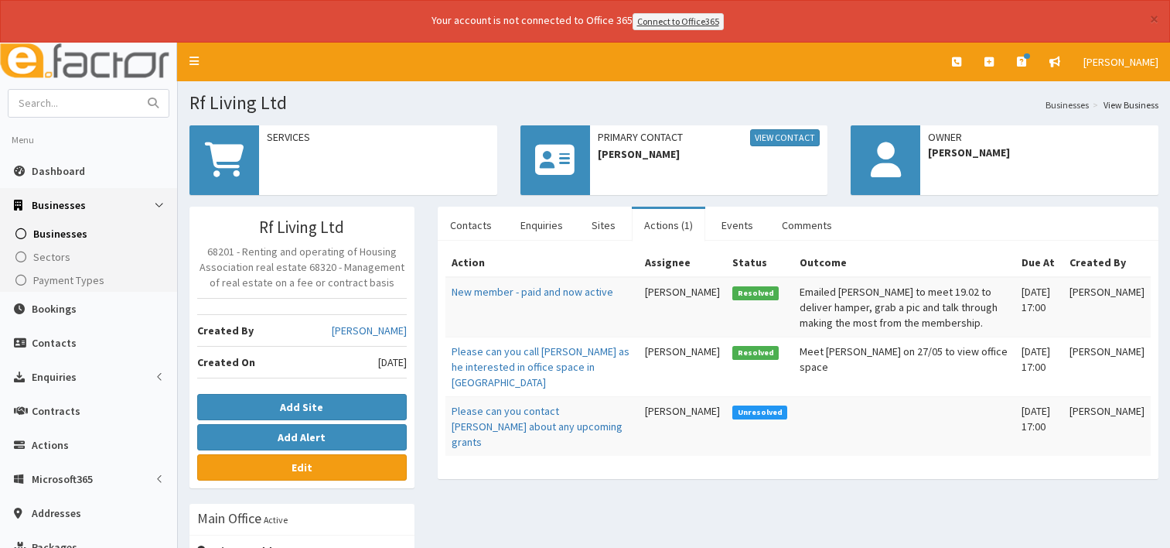 This screenshot has height=548, width=1170. I want to click on h3: Rf Living Ltd, so click(302, 227).